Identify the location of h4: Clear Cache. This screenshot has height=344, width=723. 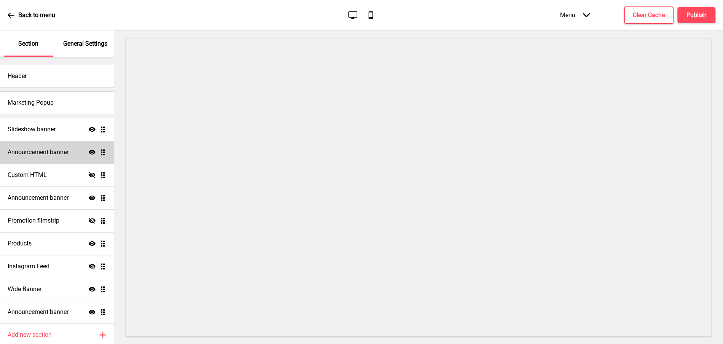
(648, 15).